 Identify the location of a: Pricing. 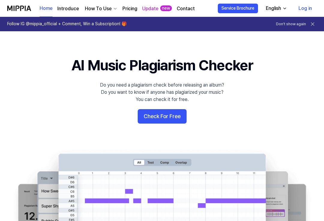
(130, 9).